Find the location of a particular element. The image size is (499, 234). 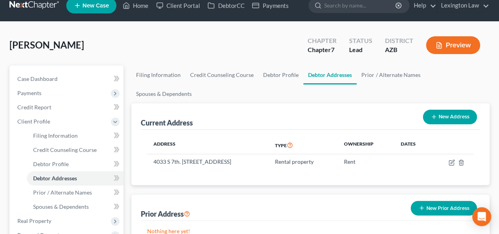

div: Current Address is located at coordinates (167, 123).